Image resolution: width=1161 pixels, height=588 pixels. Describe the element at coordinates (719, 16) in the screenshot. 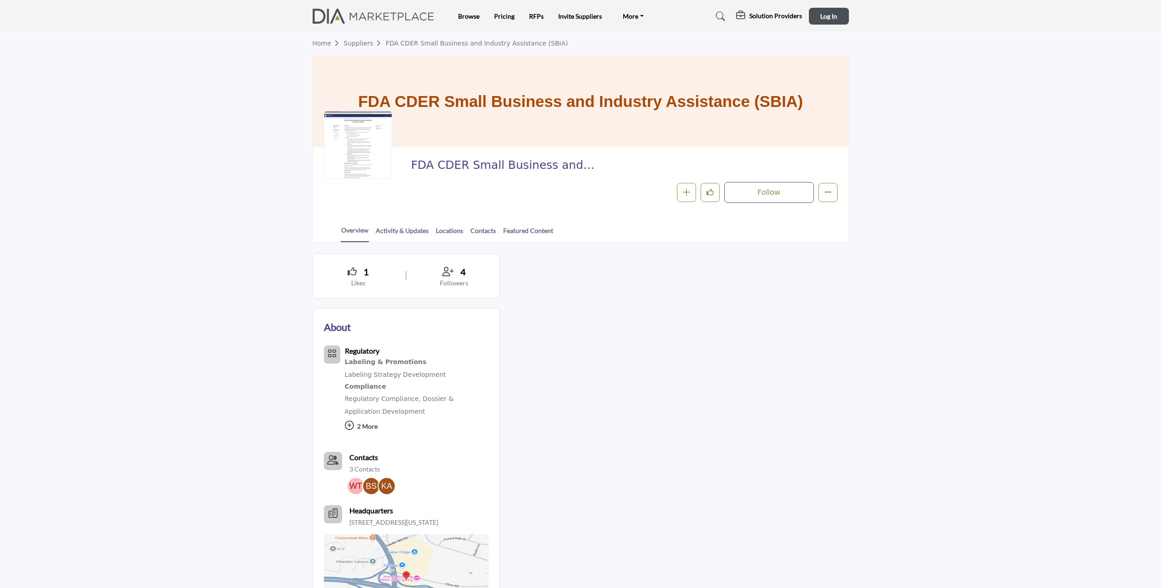

I see `a: Search` at that location.